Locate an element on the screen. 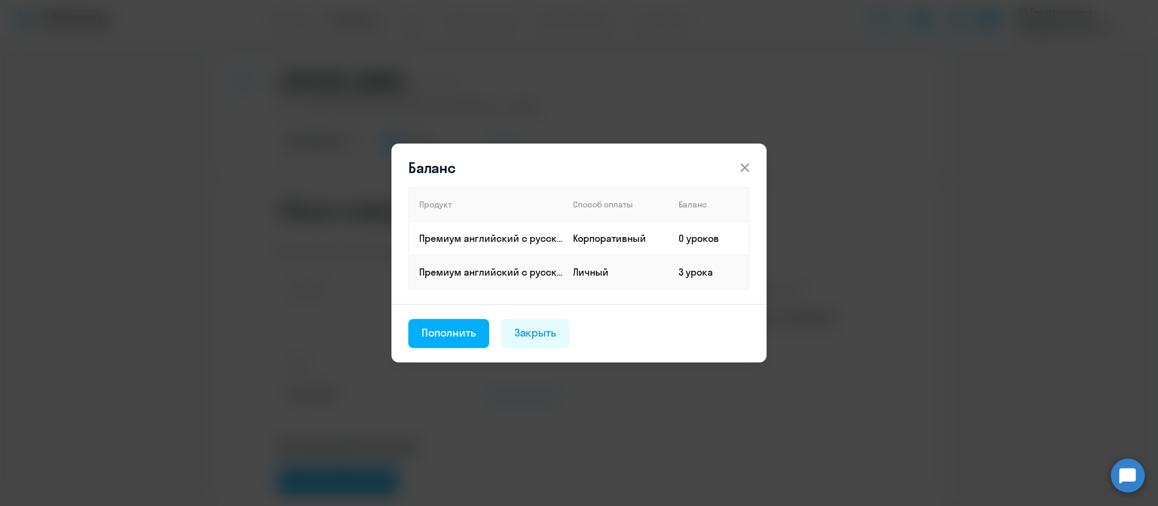 This screenshot has width=1158, height=506. th: Способ оплаты is located at coordinates (616, 205).